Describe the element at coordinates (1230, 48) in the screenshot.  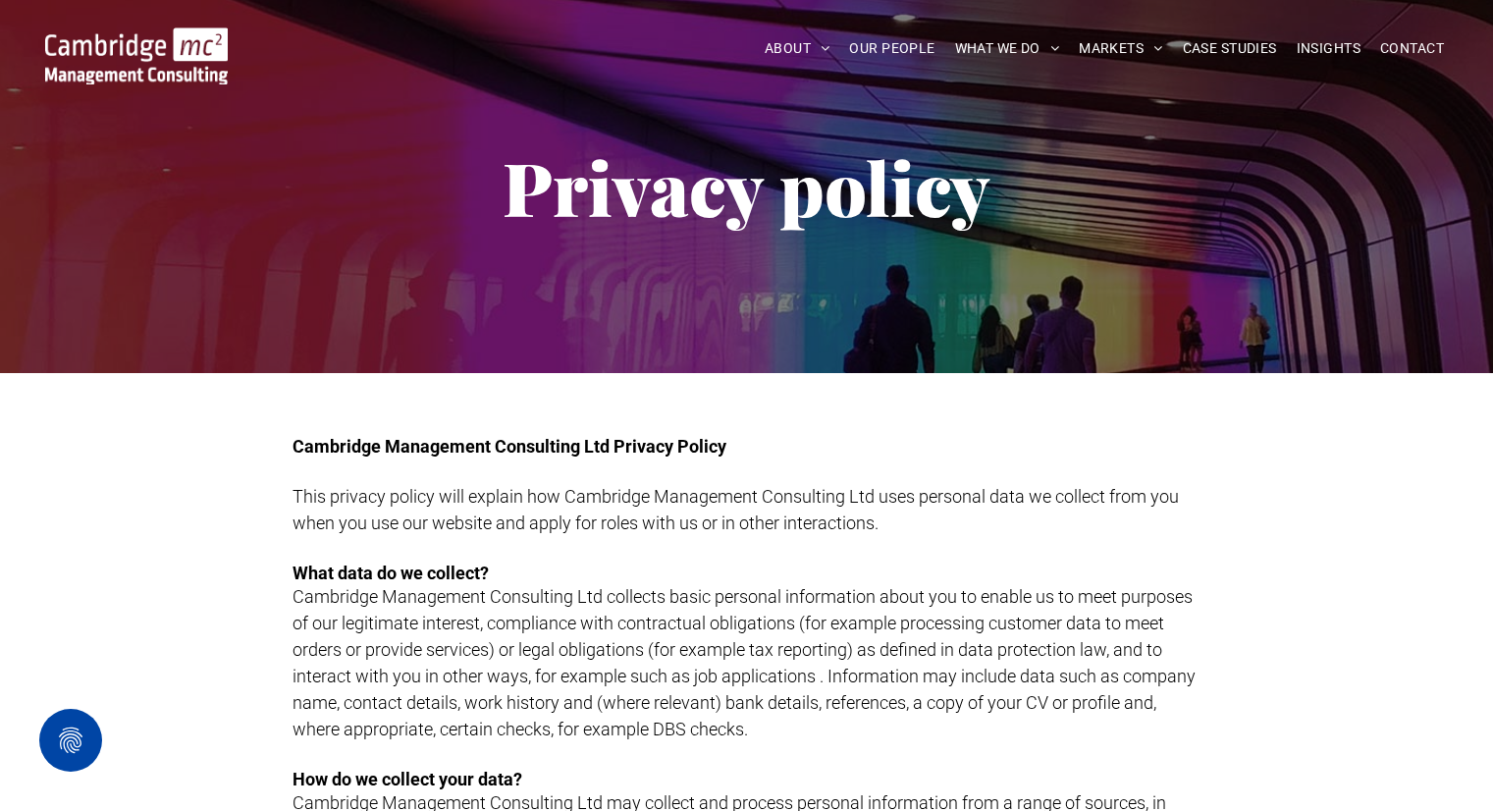
I see `a: CASE STUDIES` at that location.